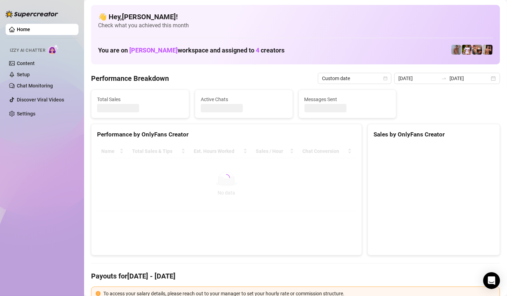 This screenshot has height=296, width=507. I want to click on span: Check what you achieved this month, so click(295, 26).